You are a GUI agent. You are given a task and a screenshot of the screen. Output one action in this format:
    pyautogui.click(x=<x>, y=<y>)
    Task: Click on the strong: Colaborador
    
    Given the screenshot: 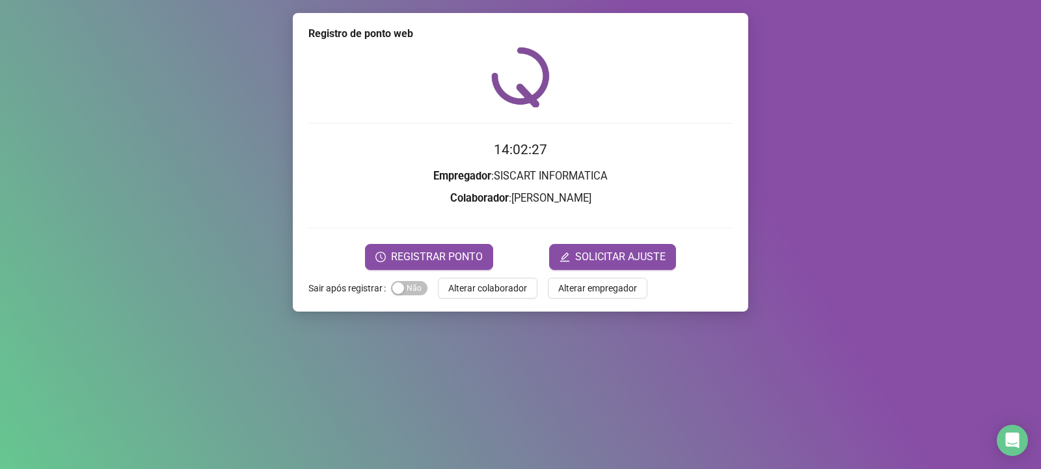 What is the action you would take?
    pyautogui.click(x=480, y=198)
    